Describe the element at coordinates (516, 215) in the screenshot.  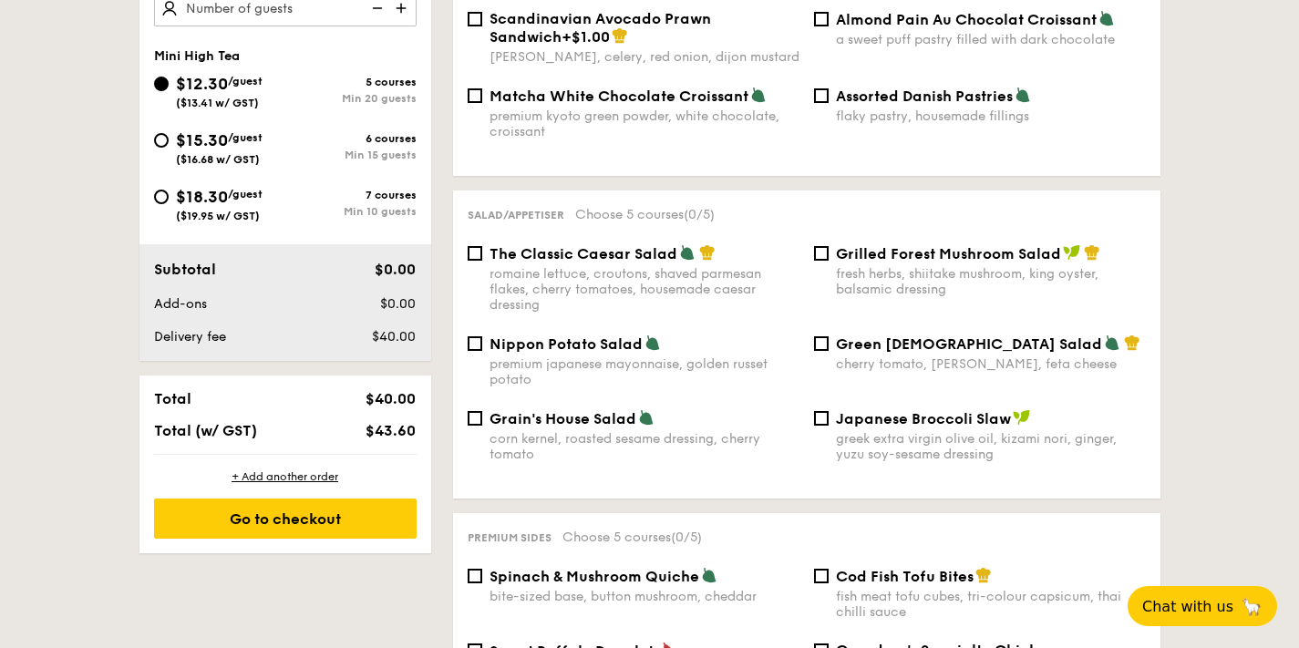
I see `span: Salad/Appetiser` at that location.